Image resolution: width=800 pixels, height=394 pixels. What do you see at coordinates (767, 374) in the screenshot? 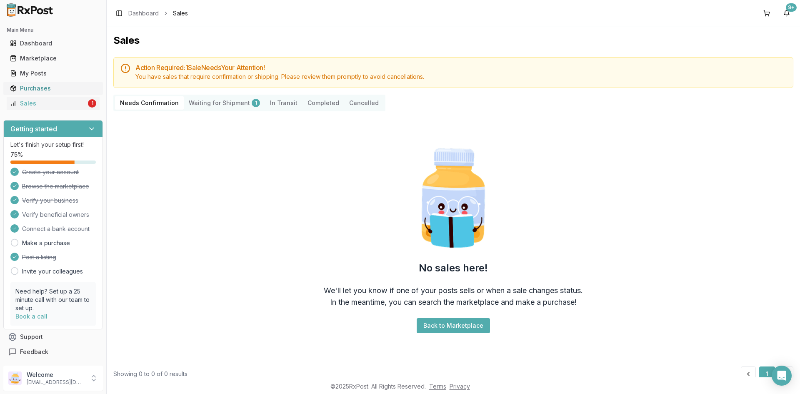
I see `button: 1` at bounding box center [767, 374].